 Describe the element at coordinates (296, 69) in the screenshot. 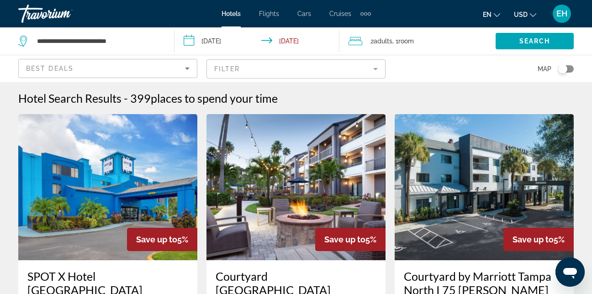

I see `button: Filter` at that location.